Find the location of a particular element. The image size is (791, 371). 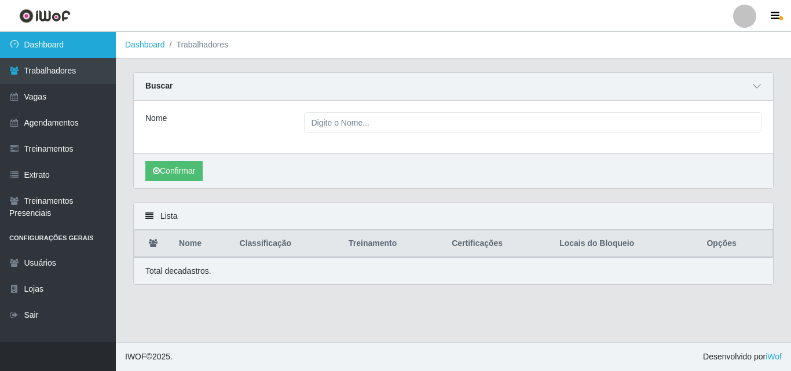

th: Treinamento is located at coordinates (393, 244).